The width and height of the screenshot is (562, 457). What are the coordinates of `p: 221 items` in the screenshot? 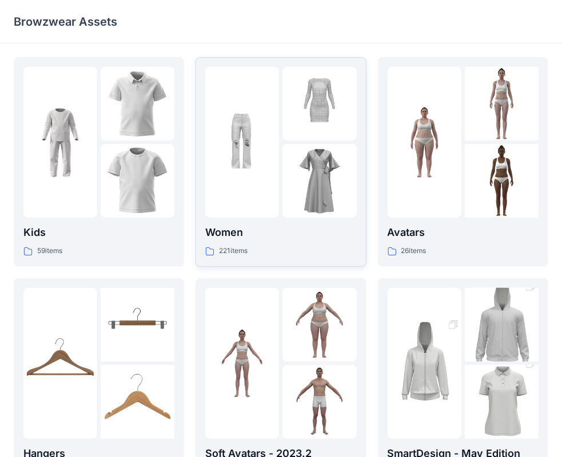 It's located at (233, 251).